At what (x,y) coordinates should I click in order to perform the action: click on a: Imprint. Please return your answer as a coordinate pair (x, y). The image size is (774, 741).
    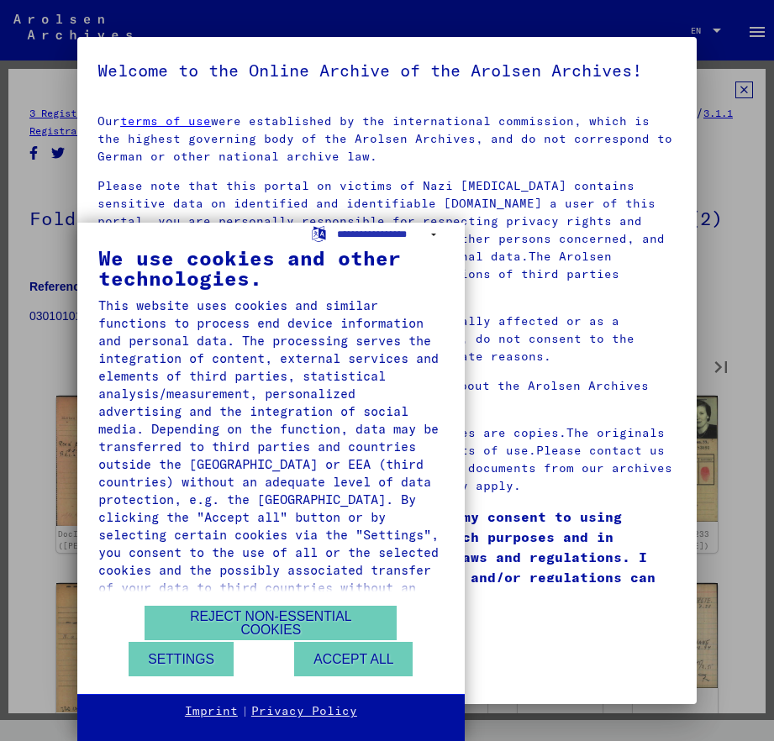
    Looking at the image, I should click on (211, 712).